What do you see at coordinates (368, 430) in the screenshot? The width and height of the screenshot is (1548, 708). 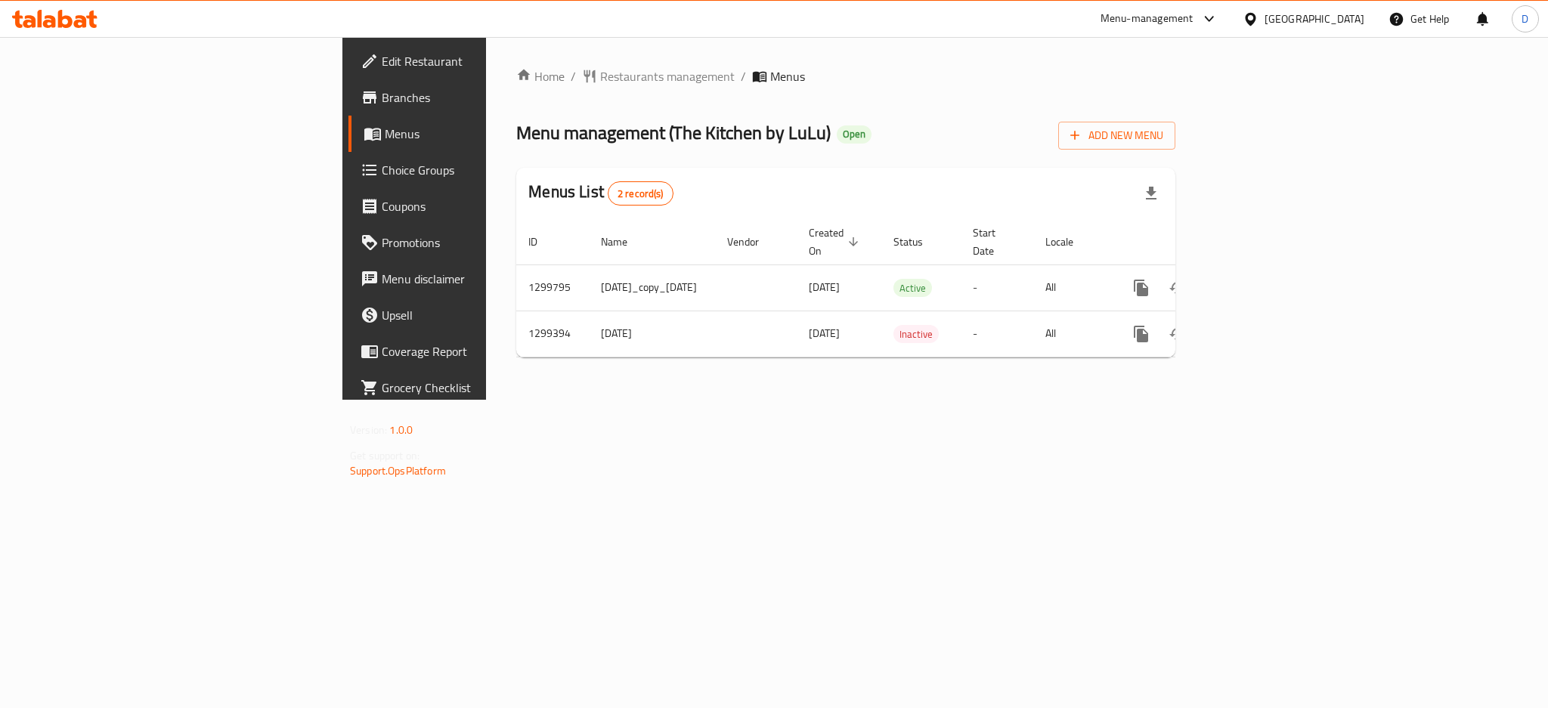 I see `span: Version:` at bounding box center [368, 430].